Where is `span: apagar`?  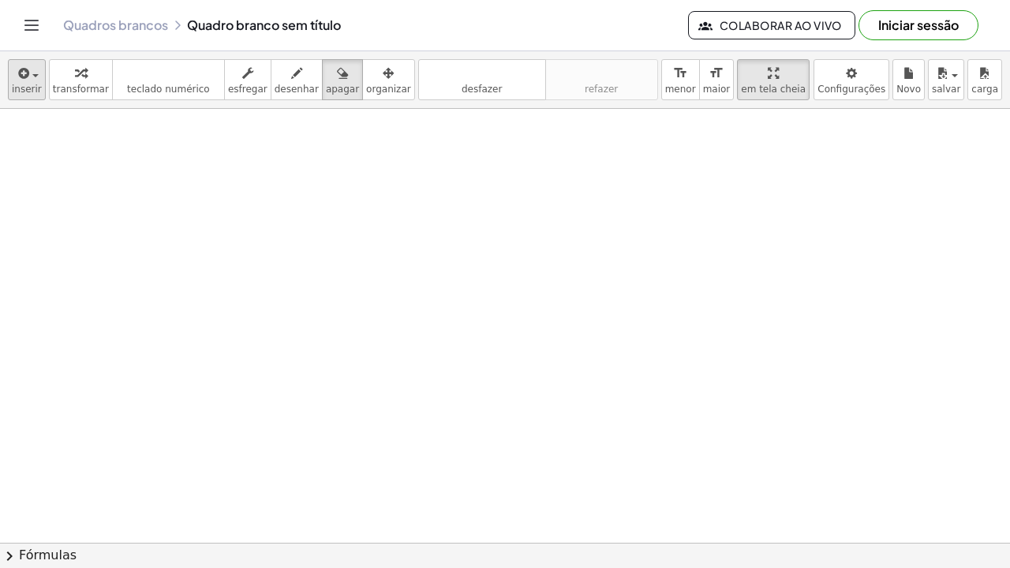
span: apagar is located at coordinates (342, 89).